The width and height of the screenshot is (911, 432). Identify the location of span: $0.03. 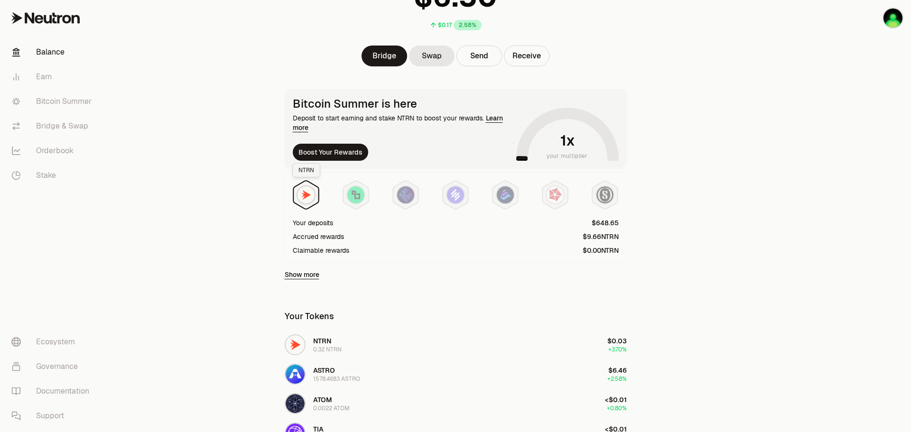
(617, 341).